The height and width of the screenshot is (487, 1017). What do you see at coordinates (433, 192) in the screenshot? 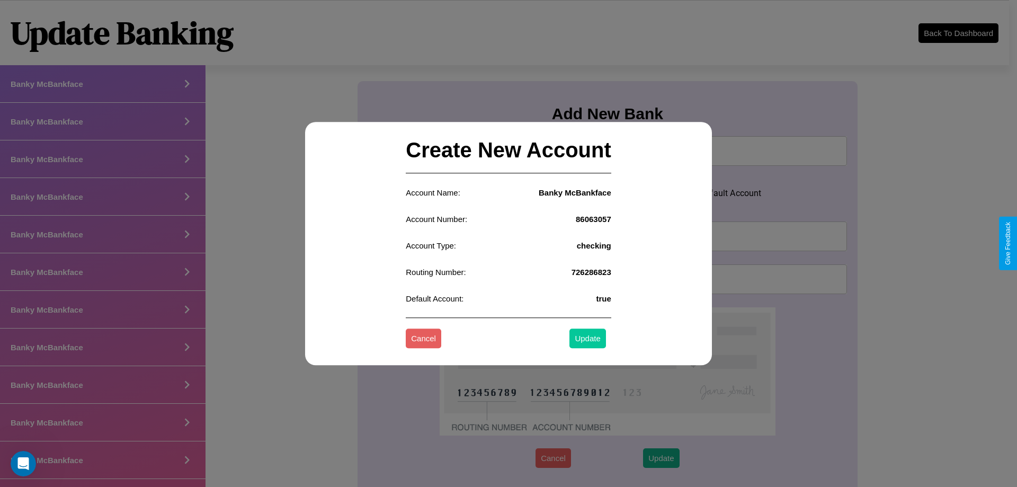
I see `p: Account Name:` at bounding box center [433, 192].